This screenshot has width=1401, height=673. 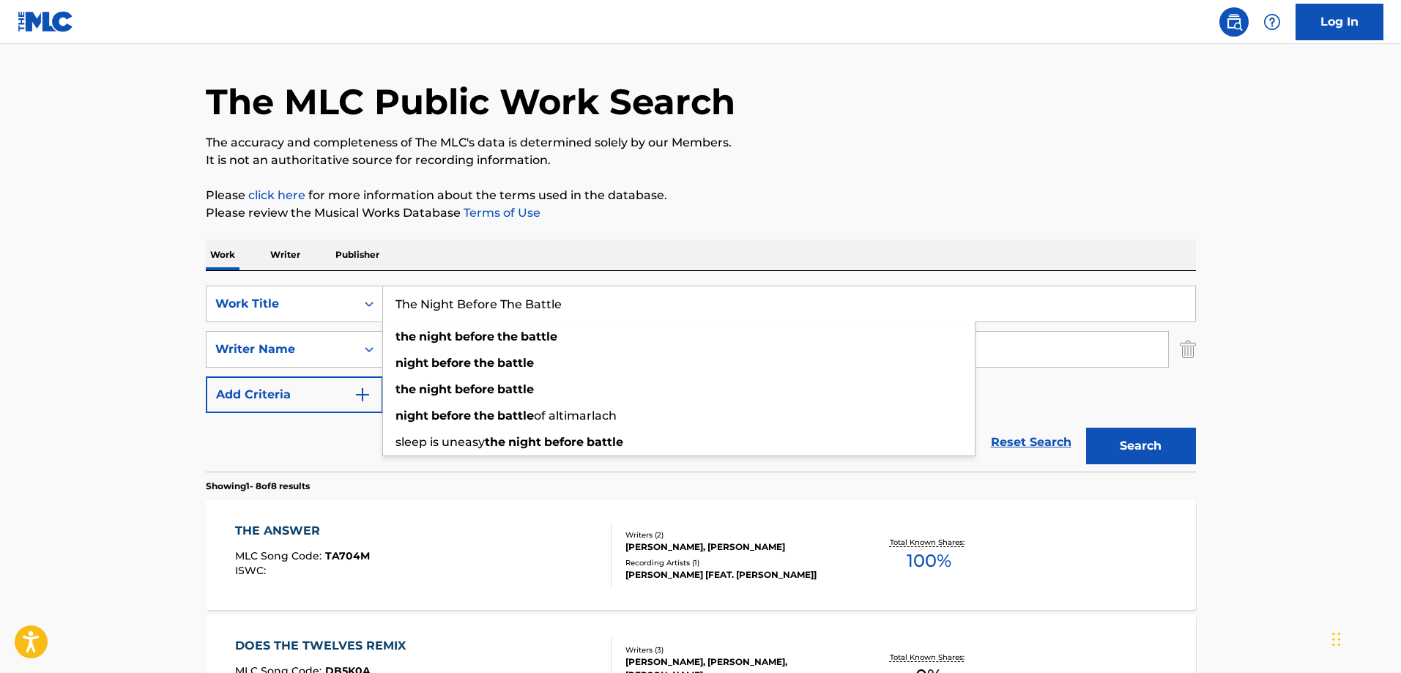 What do you see at coordinates (285, 255) in the screenshot?
I see `p: Writer` at bounding box center [285, 255].